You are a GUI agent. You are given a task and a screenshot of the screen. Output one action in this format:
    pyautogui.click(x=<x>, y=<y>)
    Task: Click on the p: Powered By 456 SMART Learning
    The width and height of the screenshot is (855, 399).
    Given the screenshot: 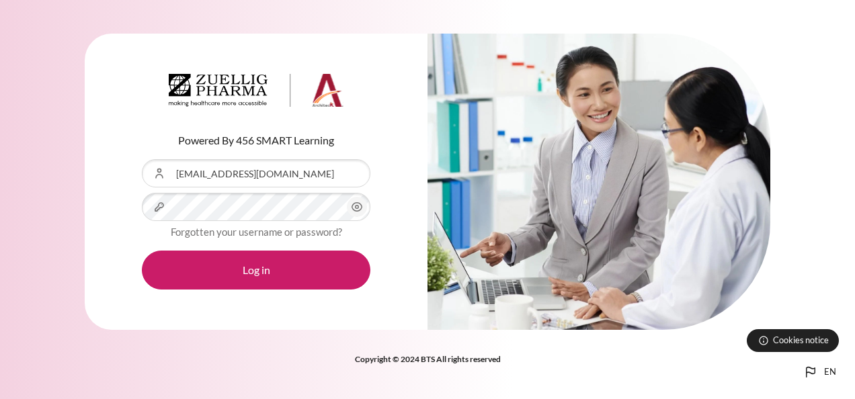 What is the action you would take?
    pyautogui.click(x=256, y=141)
    